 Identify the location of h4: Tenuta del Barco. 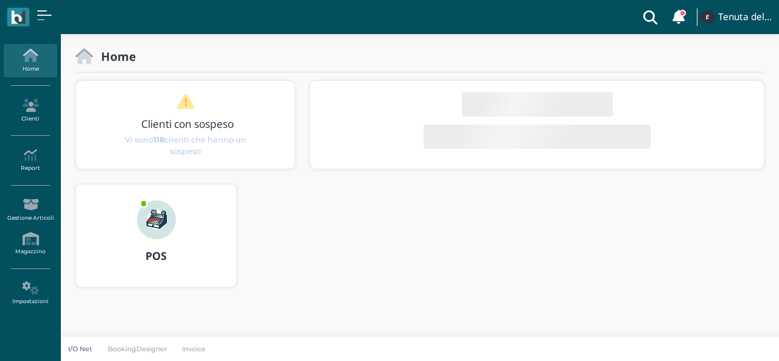
(745, 17).